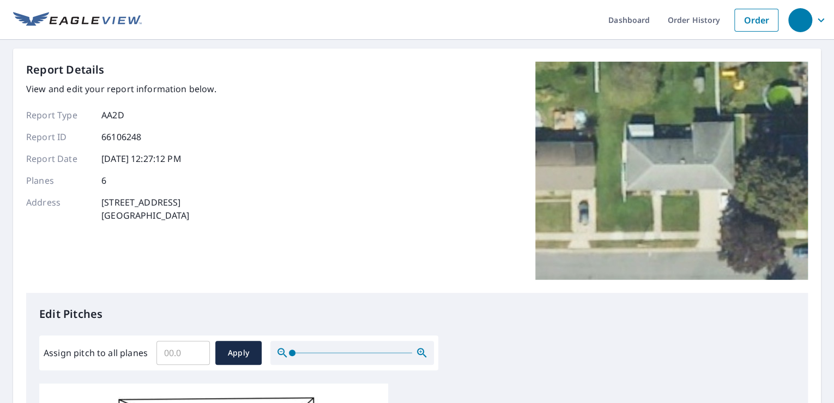  Describe the element at coordinates (95, 352) in the screenshot. I see `label: Assign pitch to all planes` at that location.